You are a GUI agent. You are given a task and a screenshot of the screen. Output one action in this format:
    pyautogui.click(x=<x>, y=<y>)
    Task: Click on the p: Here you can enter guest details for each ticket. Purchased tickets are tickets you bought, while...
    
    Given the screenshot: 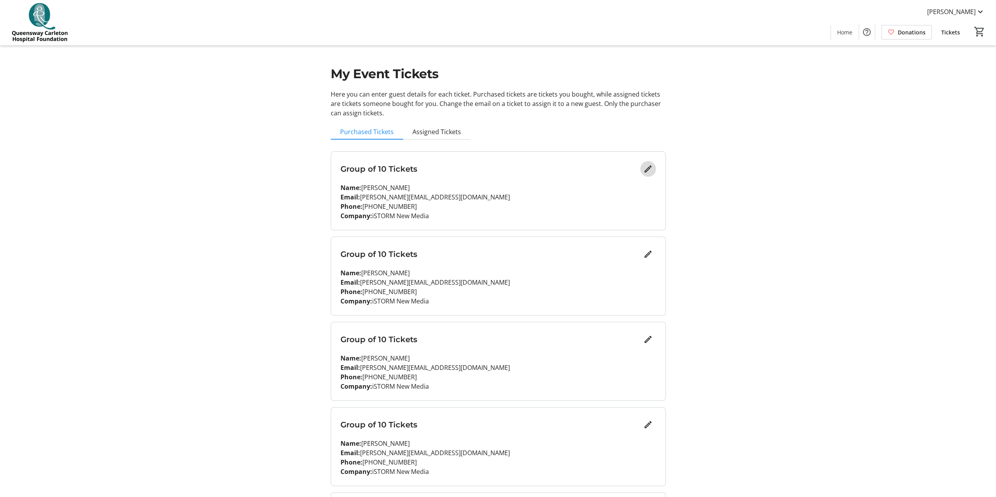 What is the action you would take?
    pyautogui.click(x=498, y=104)
    